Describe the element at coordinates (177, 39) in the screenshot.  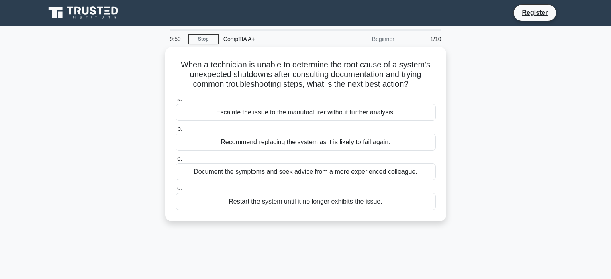
I see `div: 9:59` at that location.